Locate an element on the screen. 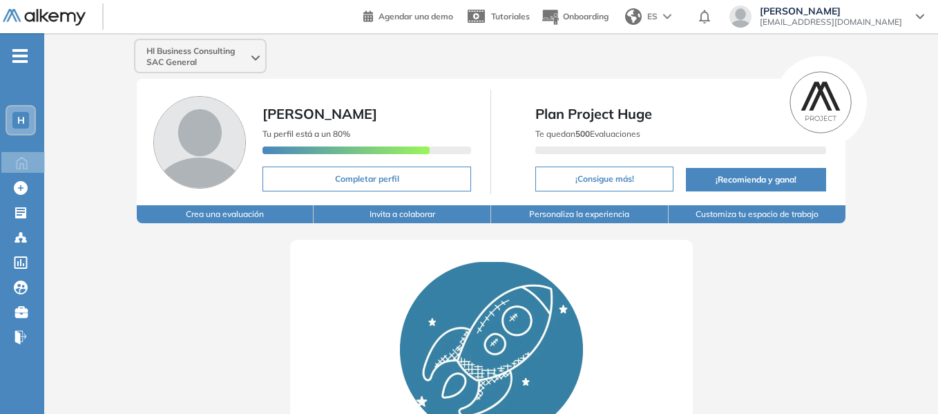  button: Crea una evaluación is located at coordinates (225, 214).